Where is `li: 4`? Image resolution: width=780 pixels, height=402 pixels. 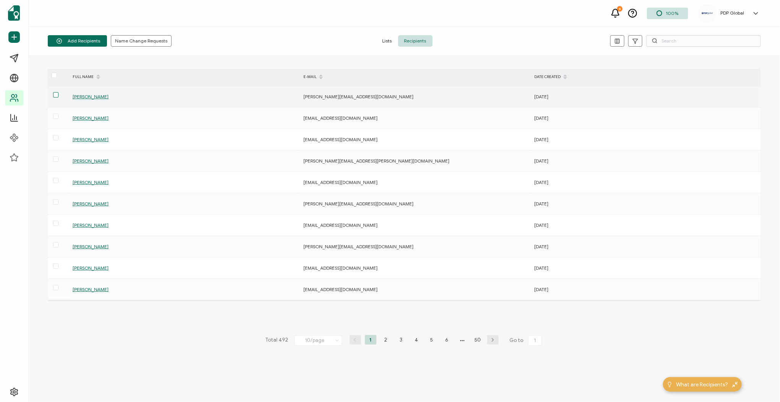
li: 4 is located at coordinates (417, 339).